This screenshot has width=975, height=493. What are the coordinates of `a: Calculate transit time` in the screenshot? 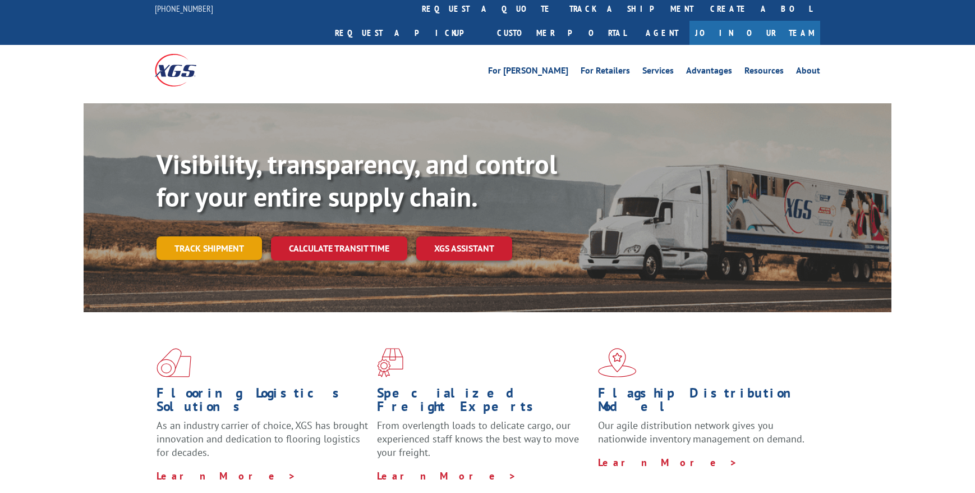 It's located at (339, 248).